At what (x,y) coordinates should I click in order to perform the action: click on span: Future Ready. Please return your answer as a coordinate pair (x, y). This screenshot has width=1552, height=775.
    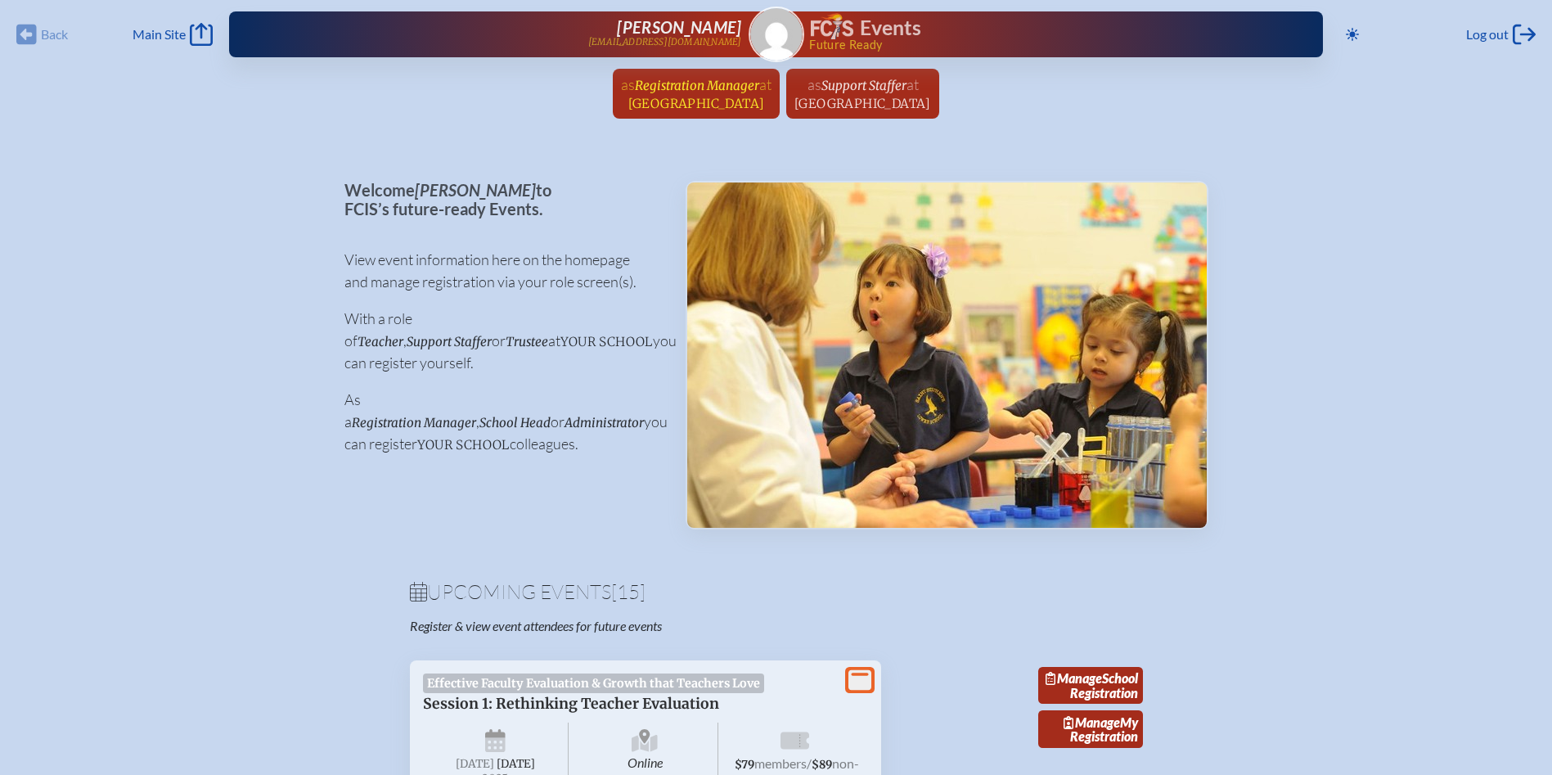
    Looking at the image, I should click on (1039, 45).